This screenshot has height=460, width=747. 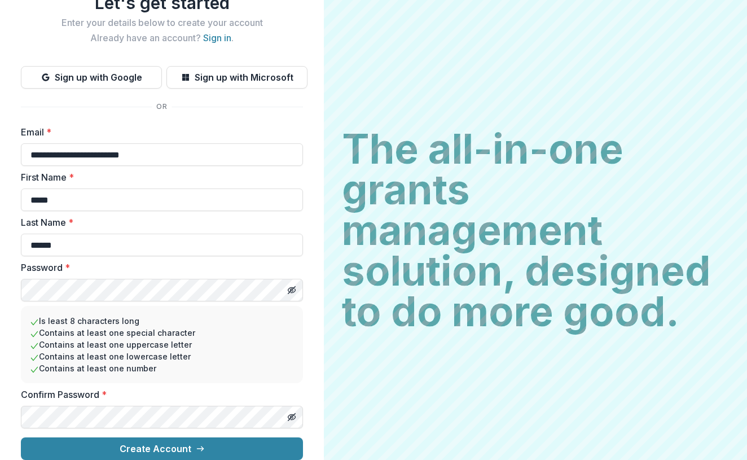 I want to click on label: Password, so click(x=159, y=268).